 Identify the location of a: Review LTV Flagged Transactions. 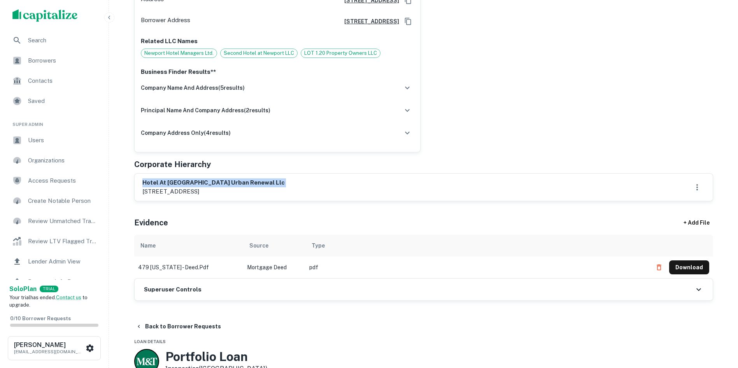
(54, 241).